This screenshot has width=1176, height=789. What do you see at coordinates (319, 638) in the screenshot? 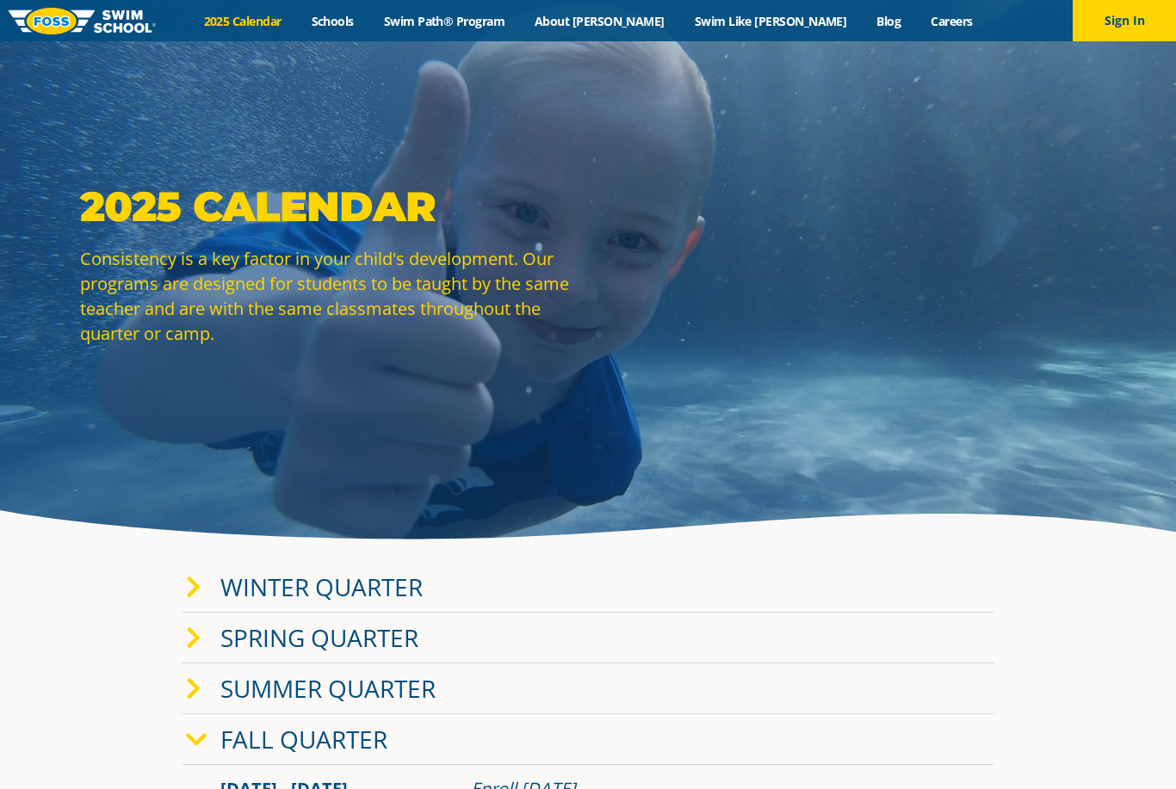
I see `a: Spring Quarter` at bounding box center [319, 638].